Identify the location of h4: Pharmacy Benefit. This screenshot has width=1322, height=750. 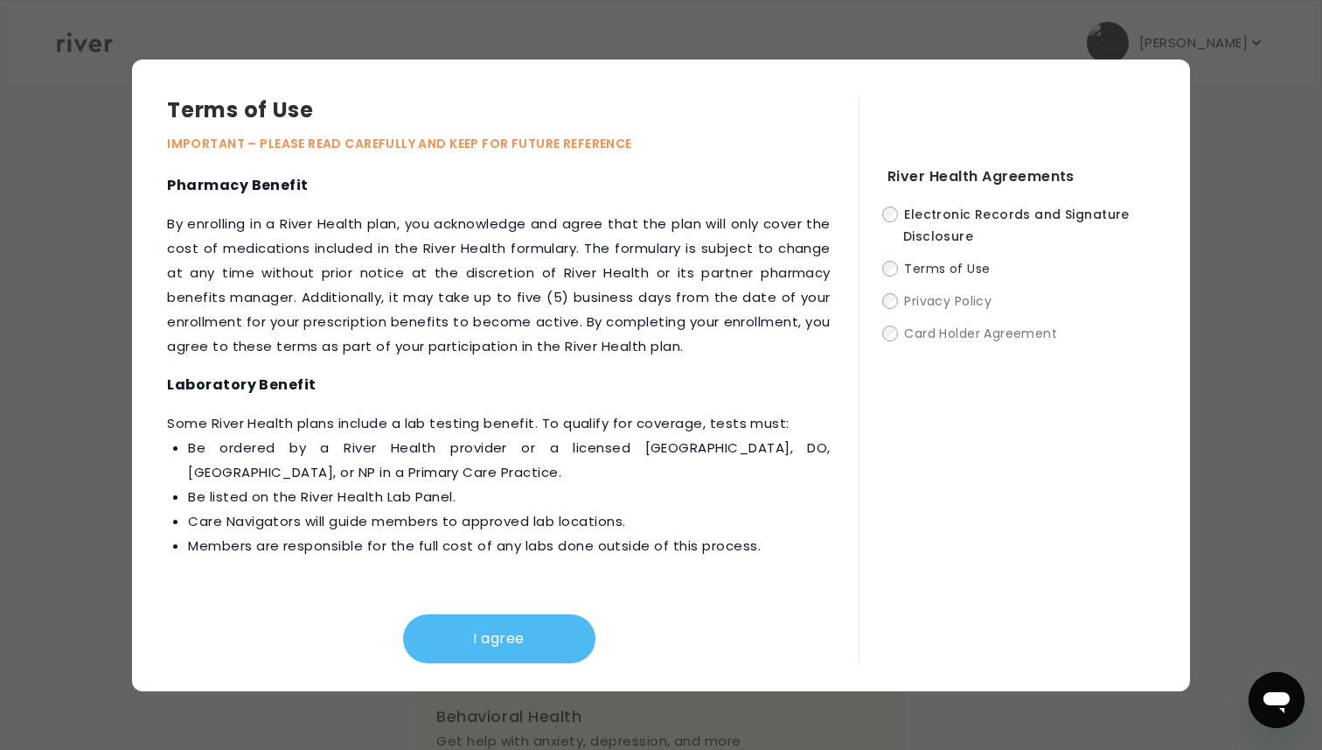
(499, 185).